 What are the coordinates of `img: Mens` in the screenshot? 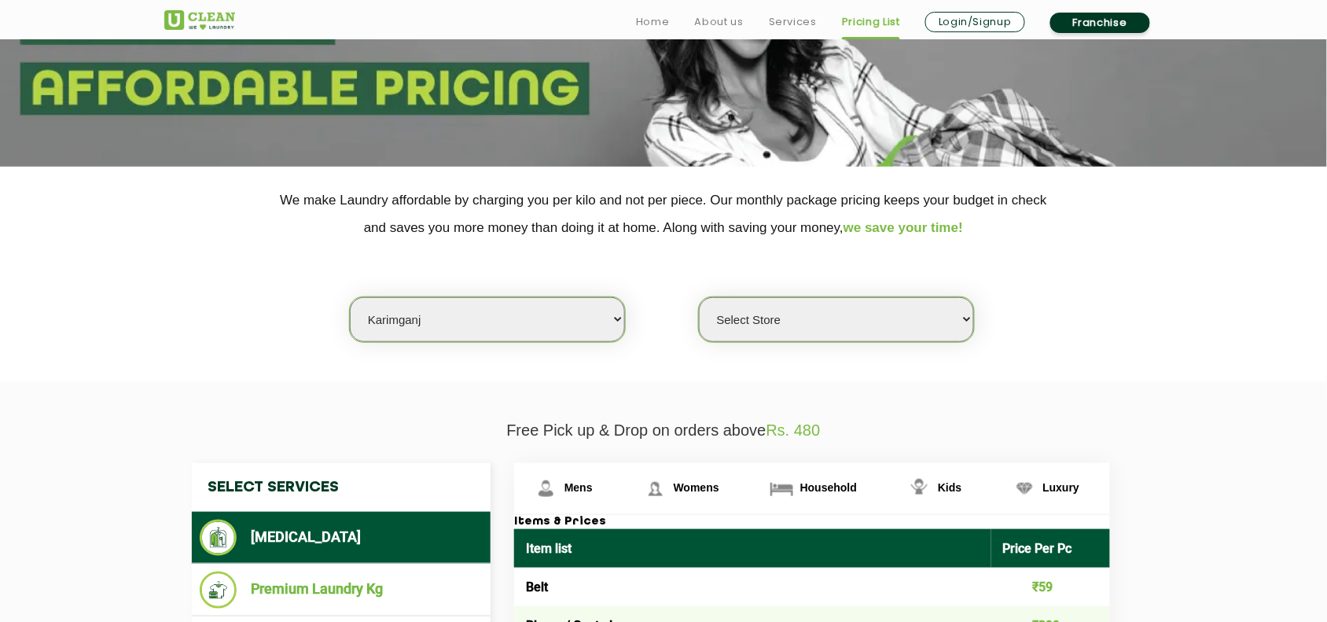 It's located at (545, 488).